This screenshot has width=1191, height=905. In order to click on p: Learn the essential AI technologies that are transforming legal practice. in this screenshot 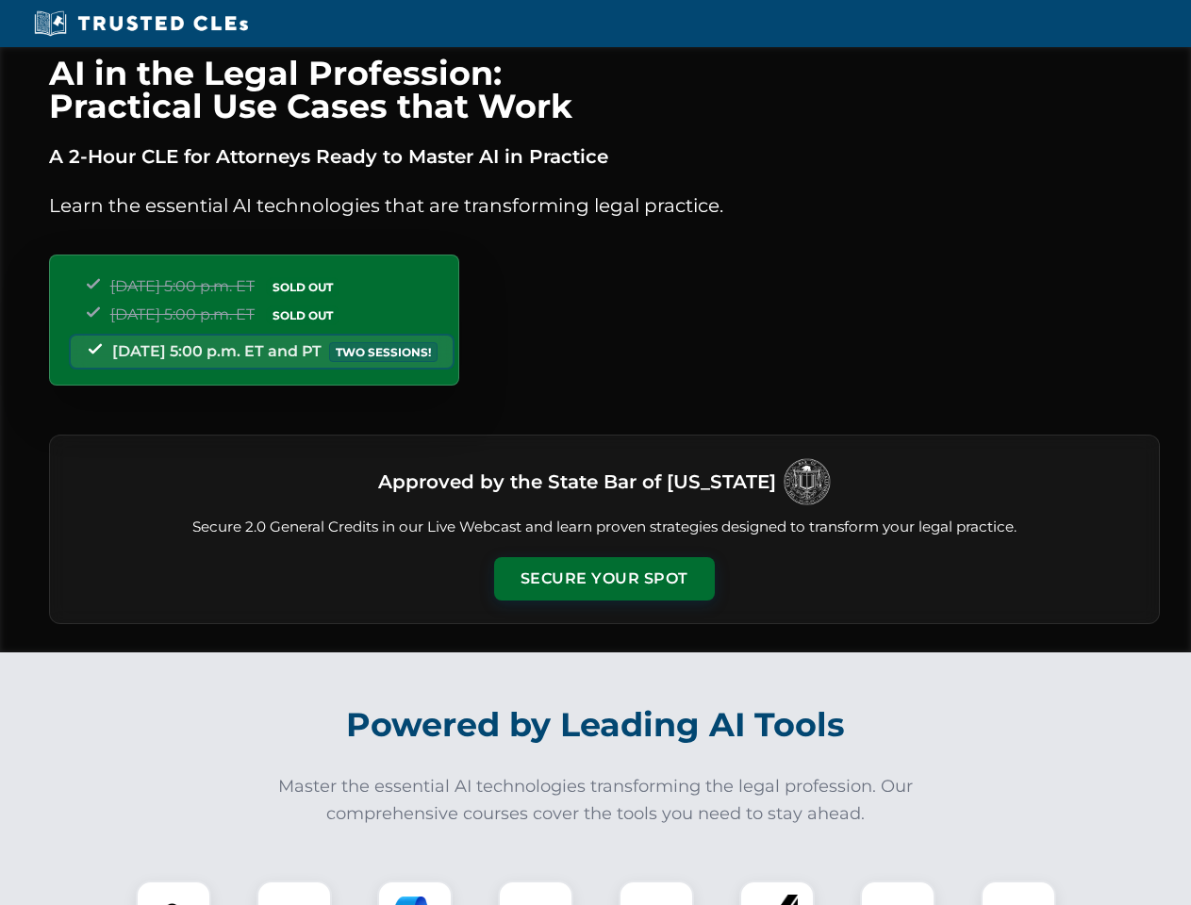, I will do `click(605, 206)`.